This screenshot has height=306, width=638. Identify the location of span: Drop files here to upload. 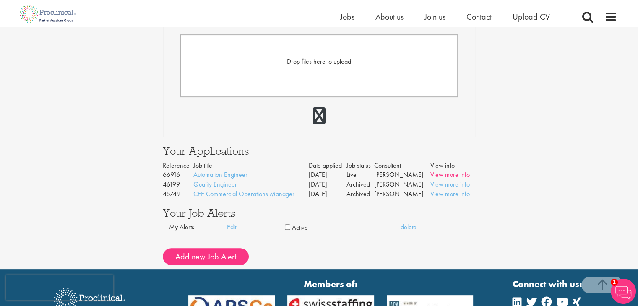
(319, 61).